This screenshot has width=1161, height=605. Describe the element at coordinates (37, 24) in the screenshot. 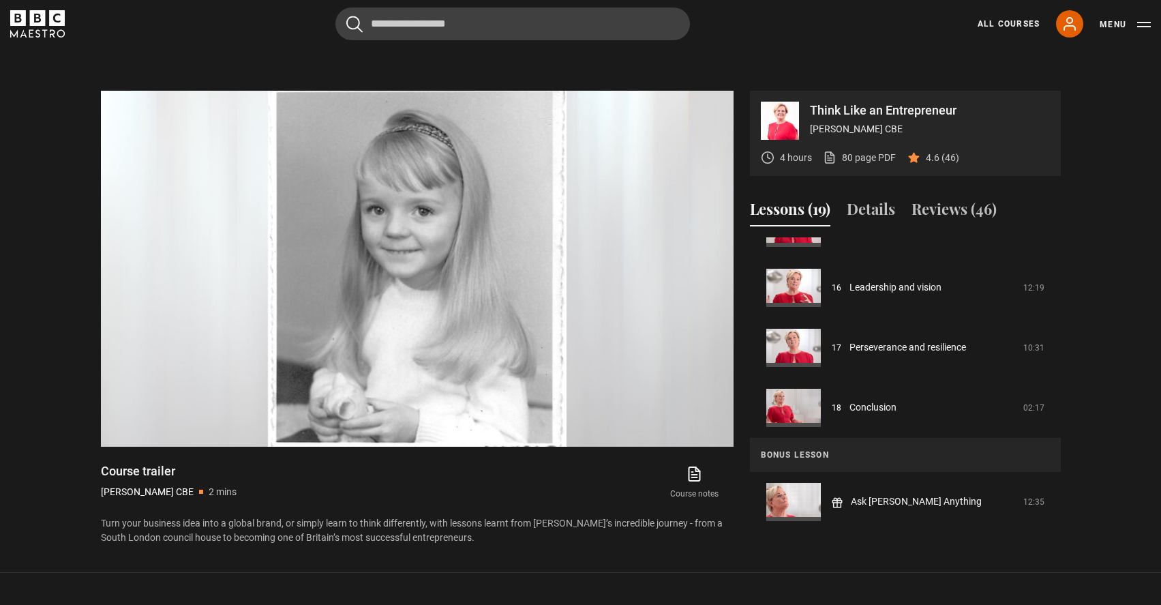

I see `a: BBC Maestro` at that location.